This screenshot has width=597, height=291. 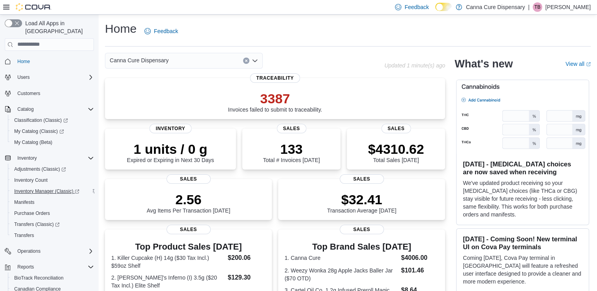 What do you see at coordinates (578, 64) in the screenshot?
I see `a: View allExternal link` at bounding box center [578, 64].